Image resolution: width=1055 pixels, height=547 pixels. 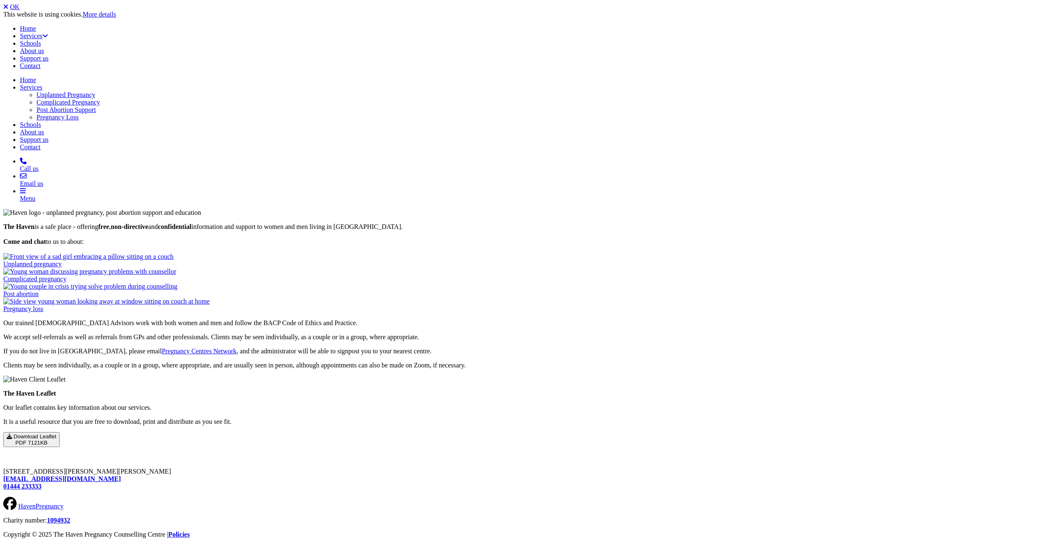 I want to click on a: 1094932, so click(x=58, y=520).